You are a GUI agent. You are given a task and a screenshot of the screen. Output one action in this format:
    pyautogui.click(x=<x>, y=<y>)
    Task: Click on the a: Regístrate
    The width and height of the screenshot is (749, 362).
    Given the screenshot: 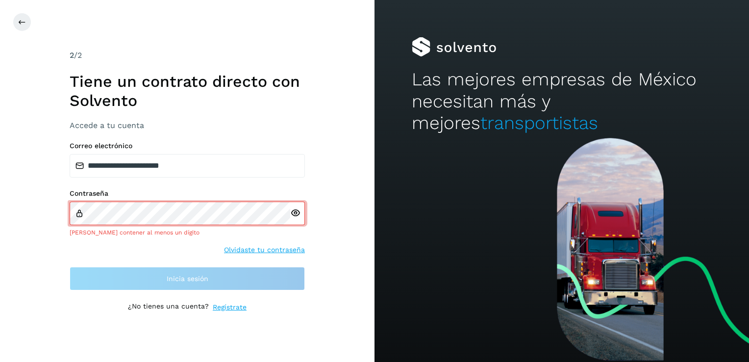 What is the action you would take?
    pyautogui.click(x=229, y=307)
    